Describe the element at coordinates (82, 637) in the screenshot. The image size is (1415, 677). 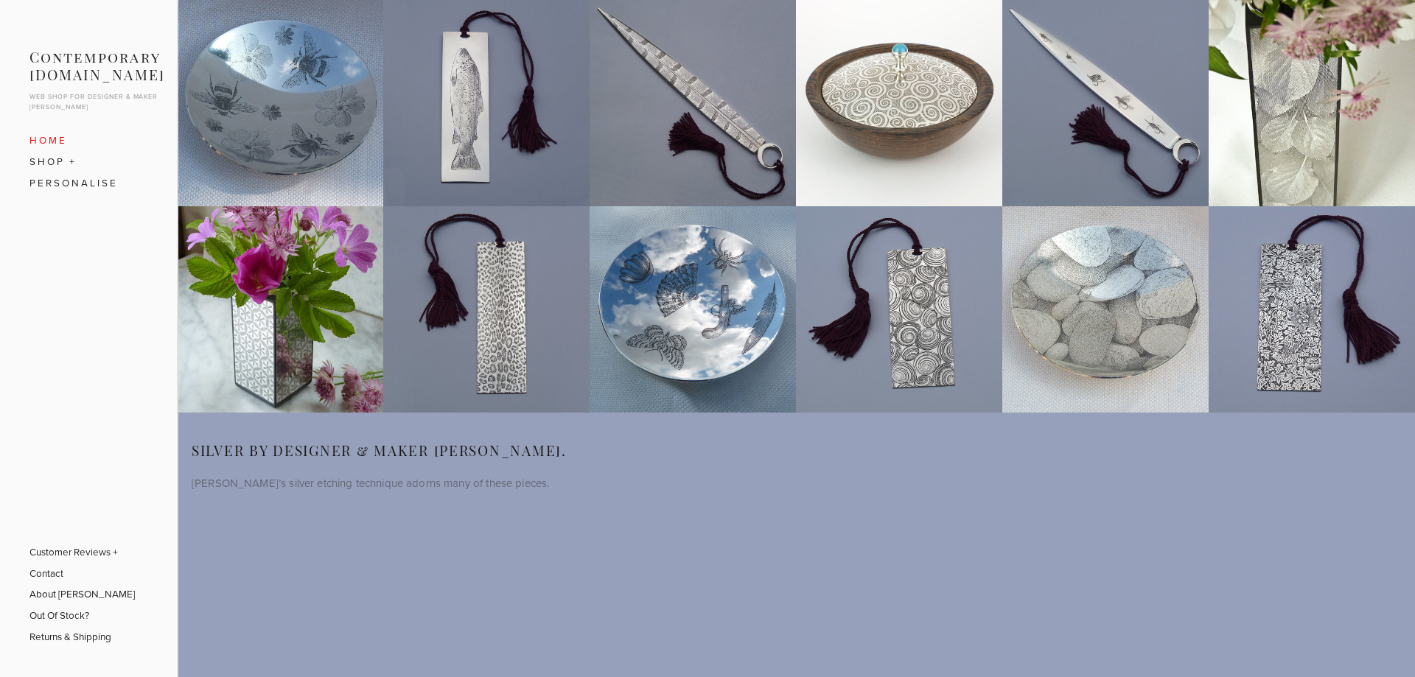
I see `a: Returns & Shipping` at that location.